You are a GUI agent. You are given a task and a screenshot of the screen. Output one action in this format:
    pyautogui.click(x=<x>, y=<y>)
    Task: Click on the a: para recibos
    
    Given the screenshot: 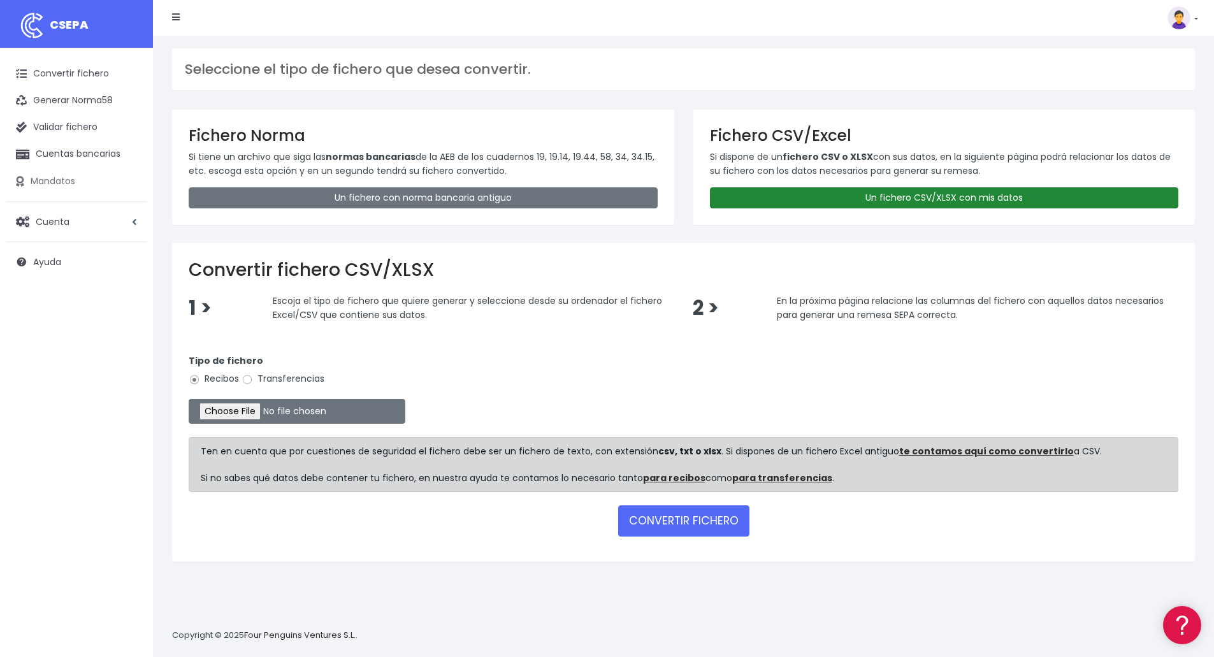 What is the action you would take?
    pyautogui.click(x=674, y=478)
    